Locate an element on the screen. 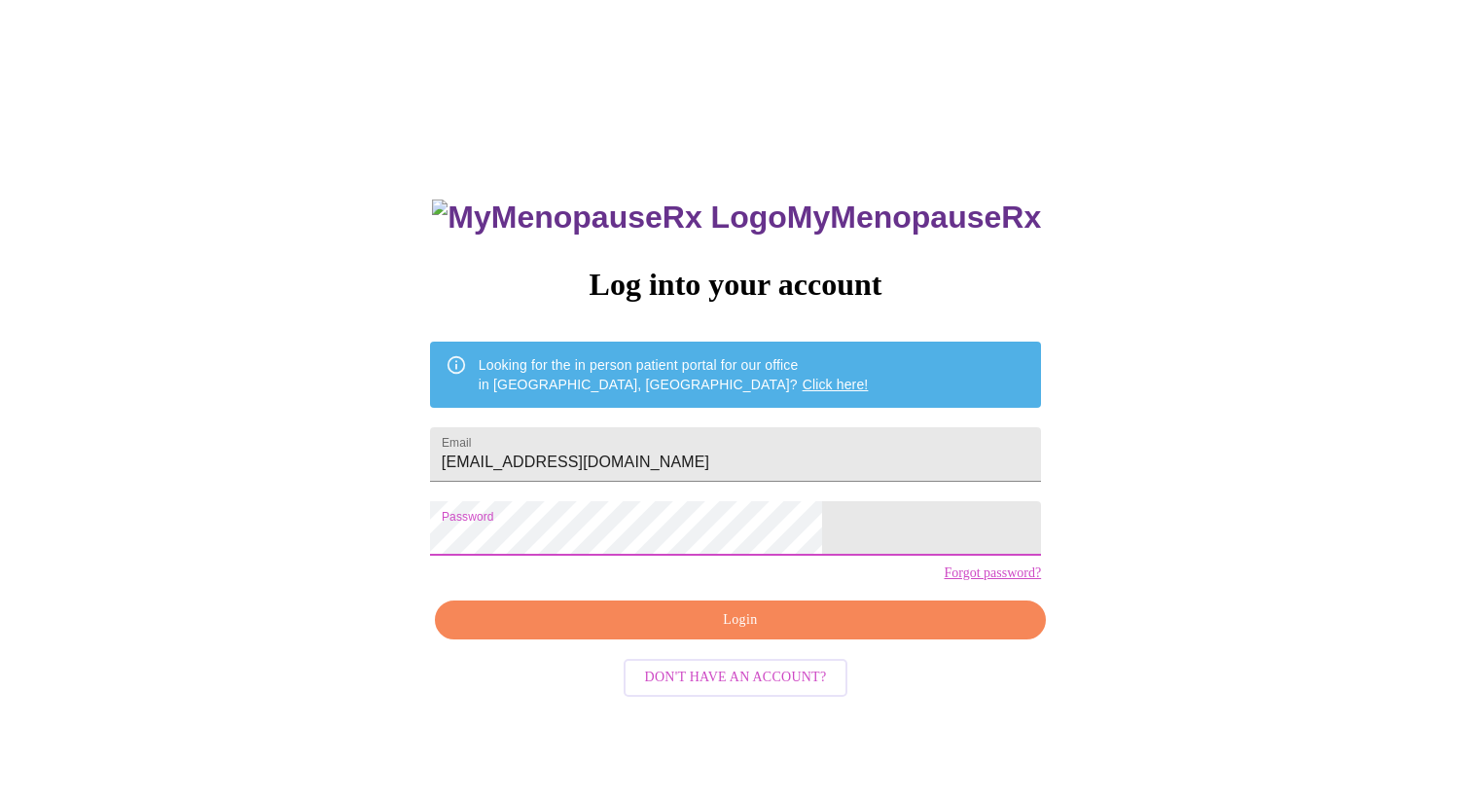  button: Don't have an account? is located at coordinates (736, 677).